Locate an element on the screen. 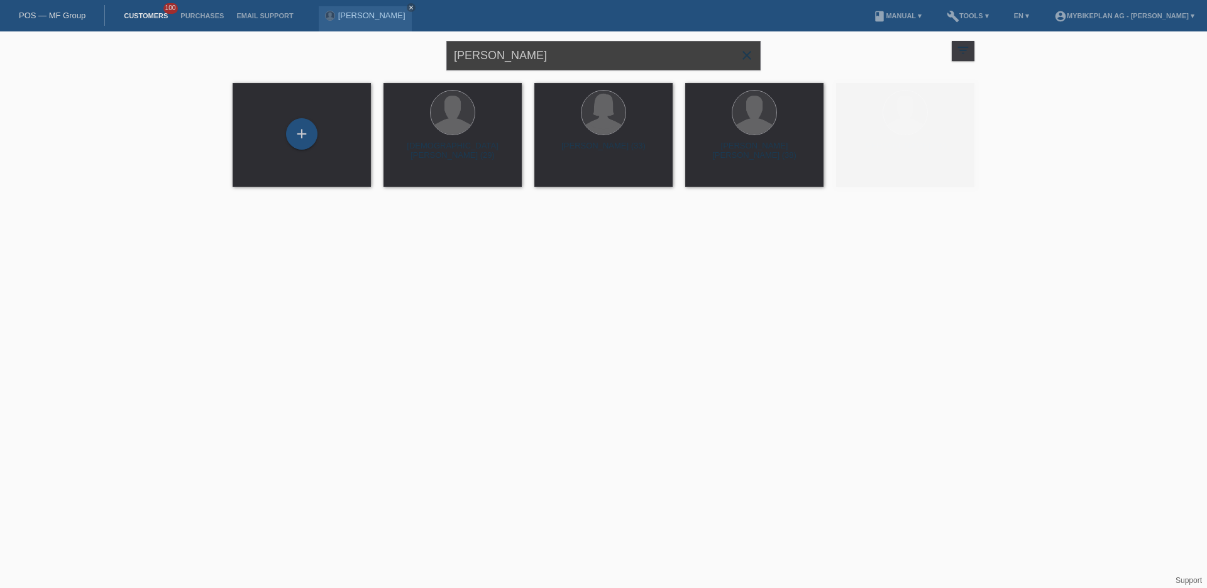 This screenshot has height=588, width=1207. i: account_circle is located at coordinates (1060, 16).